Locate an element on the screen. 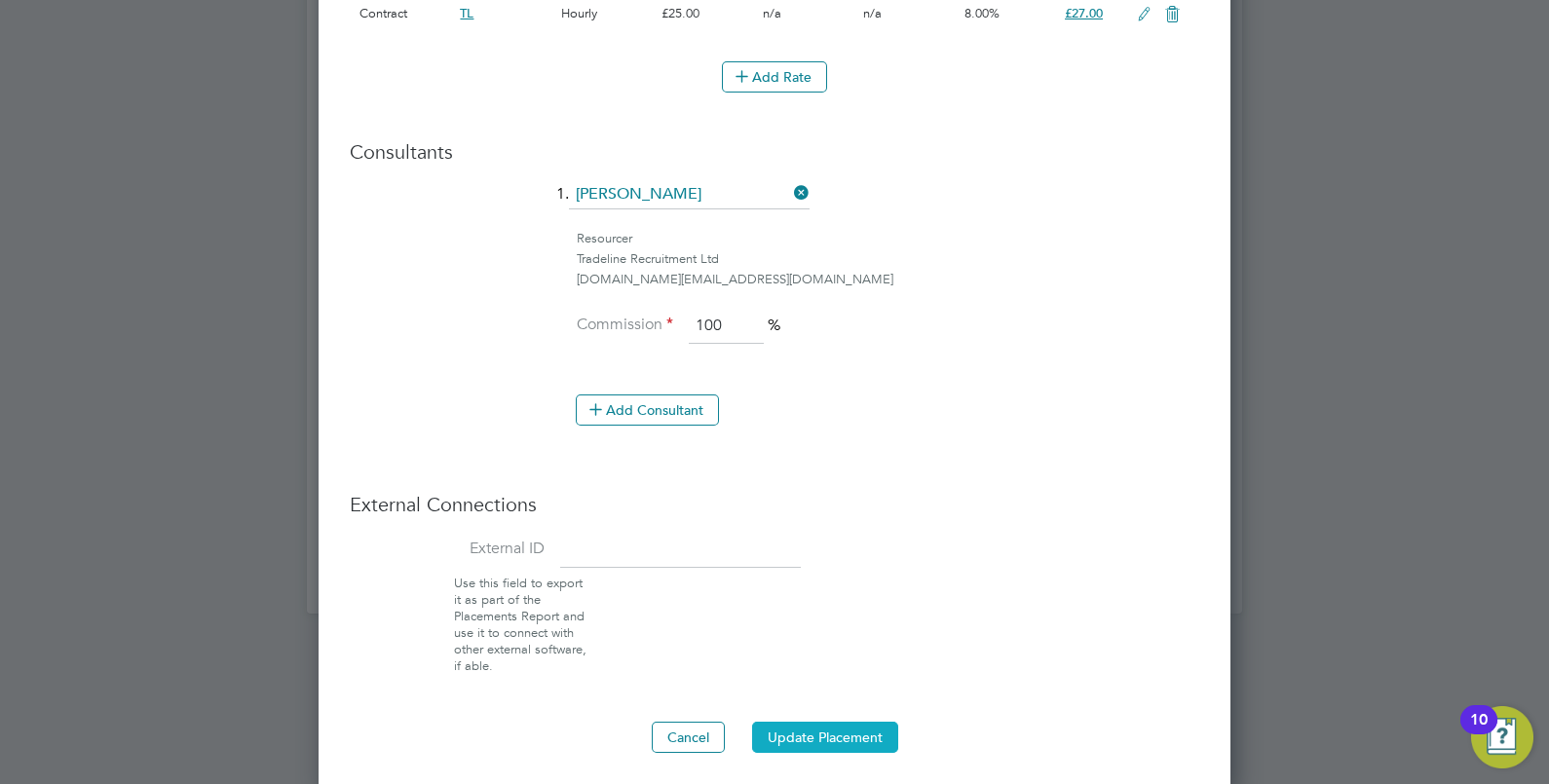  h3: Consultants is located at coordinates (774, 152).